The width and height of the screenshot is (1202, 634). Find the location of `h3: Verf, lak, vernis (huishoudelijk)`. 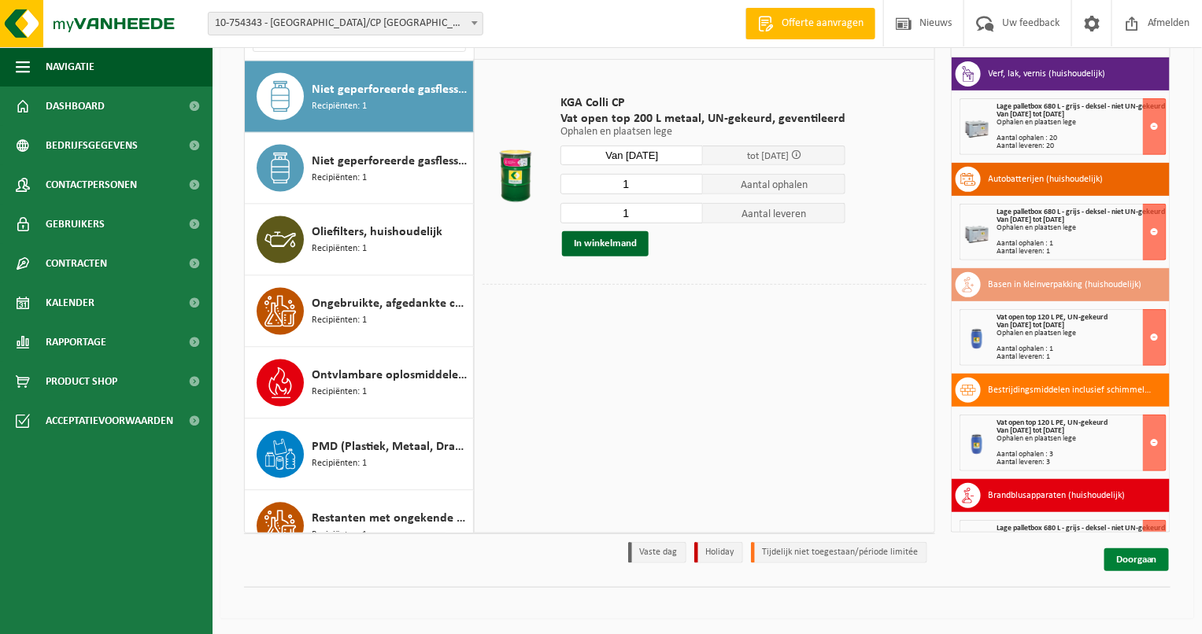

h3: Verf, lak, vernis (huishoudelijk) is located at coordinates (1047, 74).